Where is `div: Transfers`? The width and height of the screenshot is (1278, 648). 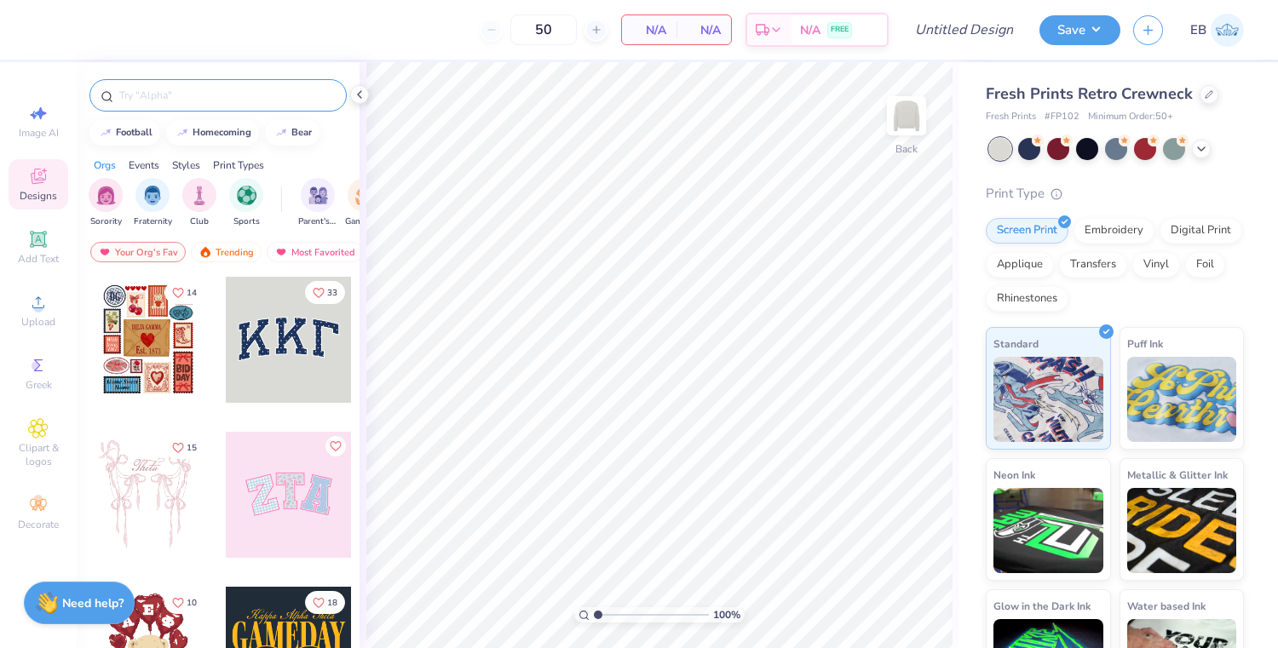
div: Transfers is located at coordinates (1093, 265).